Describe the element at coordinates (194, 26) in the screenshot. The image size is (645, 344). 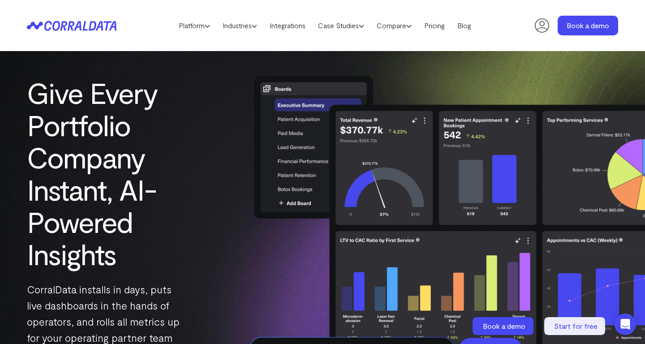
I see `a: Platform` at that location.